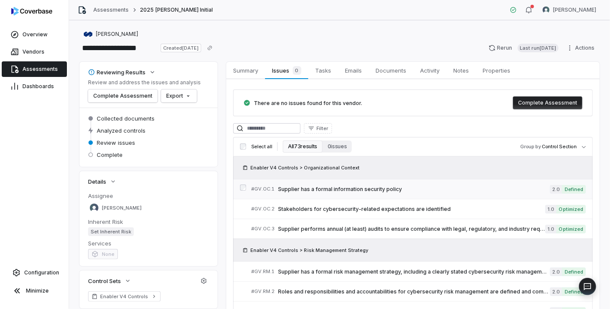 Image resolution: width=610 pixels, height=309 pixels. What do you see at coordinates (461, 70) in the screenshot?
I see `span: Notes` at bounding box center [461, 70].